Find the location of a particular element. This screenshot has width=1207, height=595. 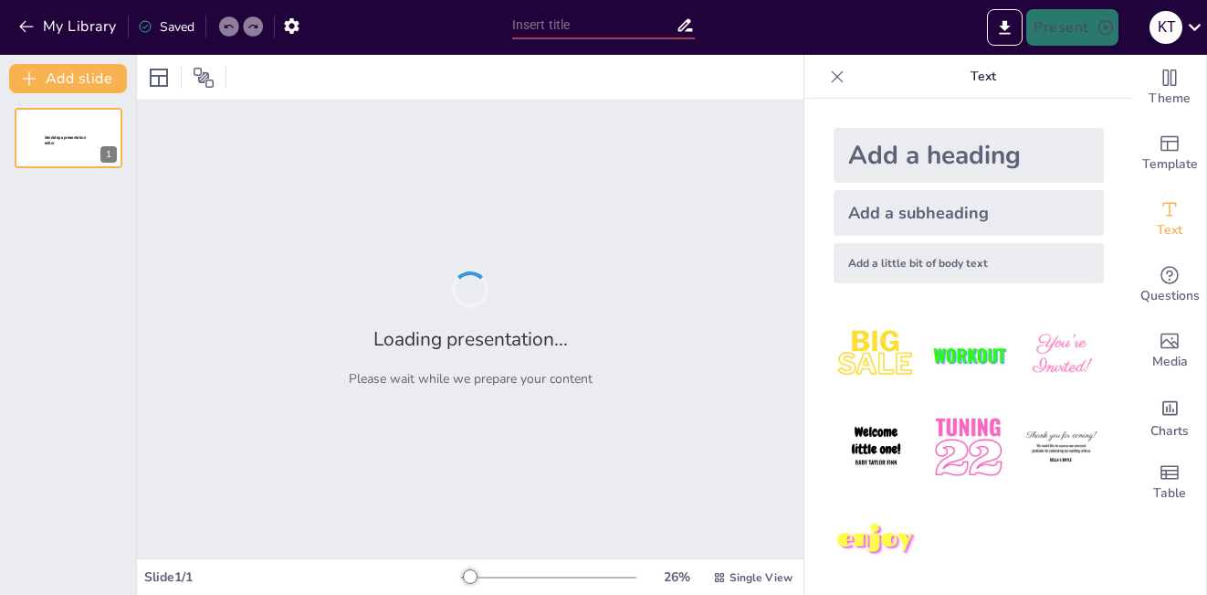

h2: Loading presentation... is located at coordinates (470, 339).